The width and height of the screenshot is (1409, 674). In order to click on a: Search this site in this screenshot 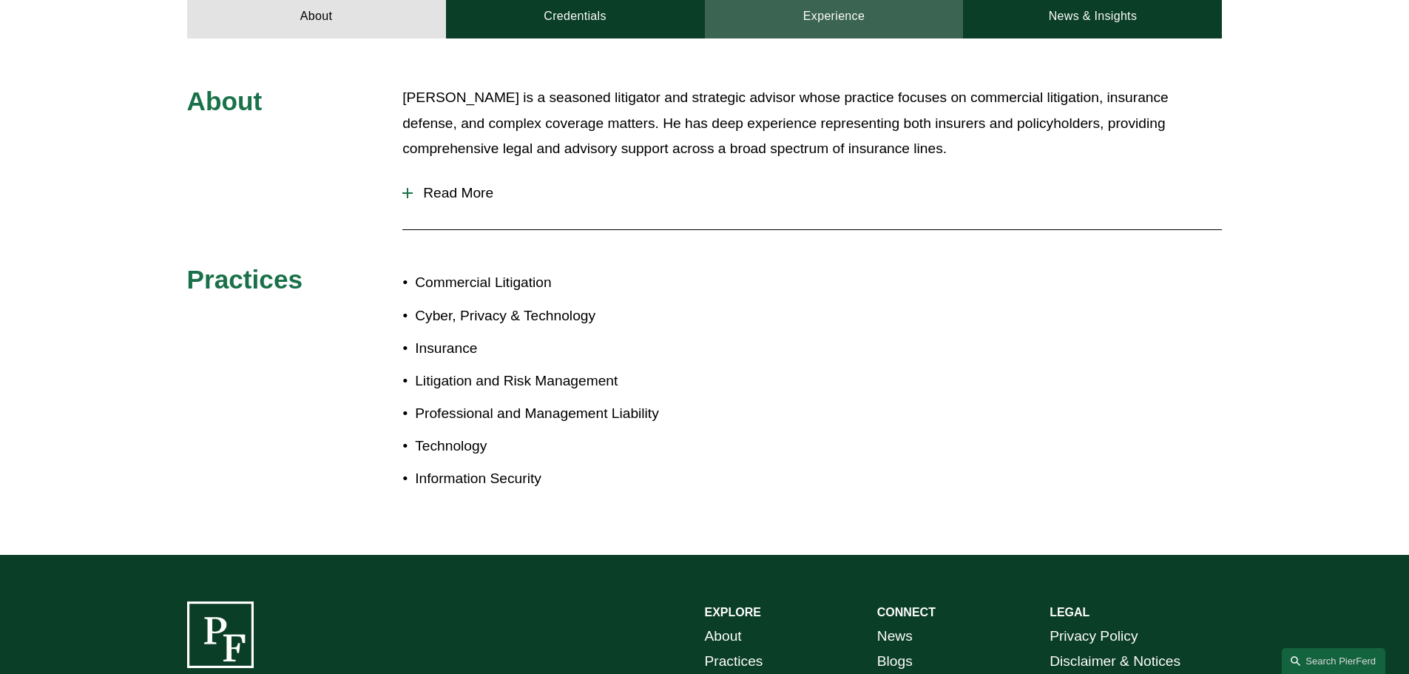, I will do `click(1334, 661)`.